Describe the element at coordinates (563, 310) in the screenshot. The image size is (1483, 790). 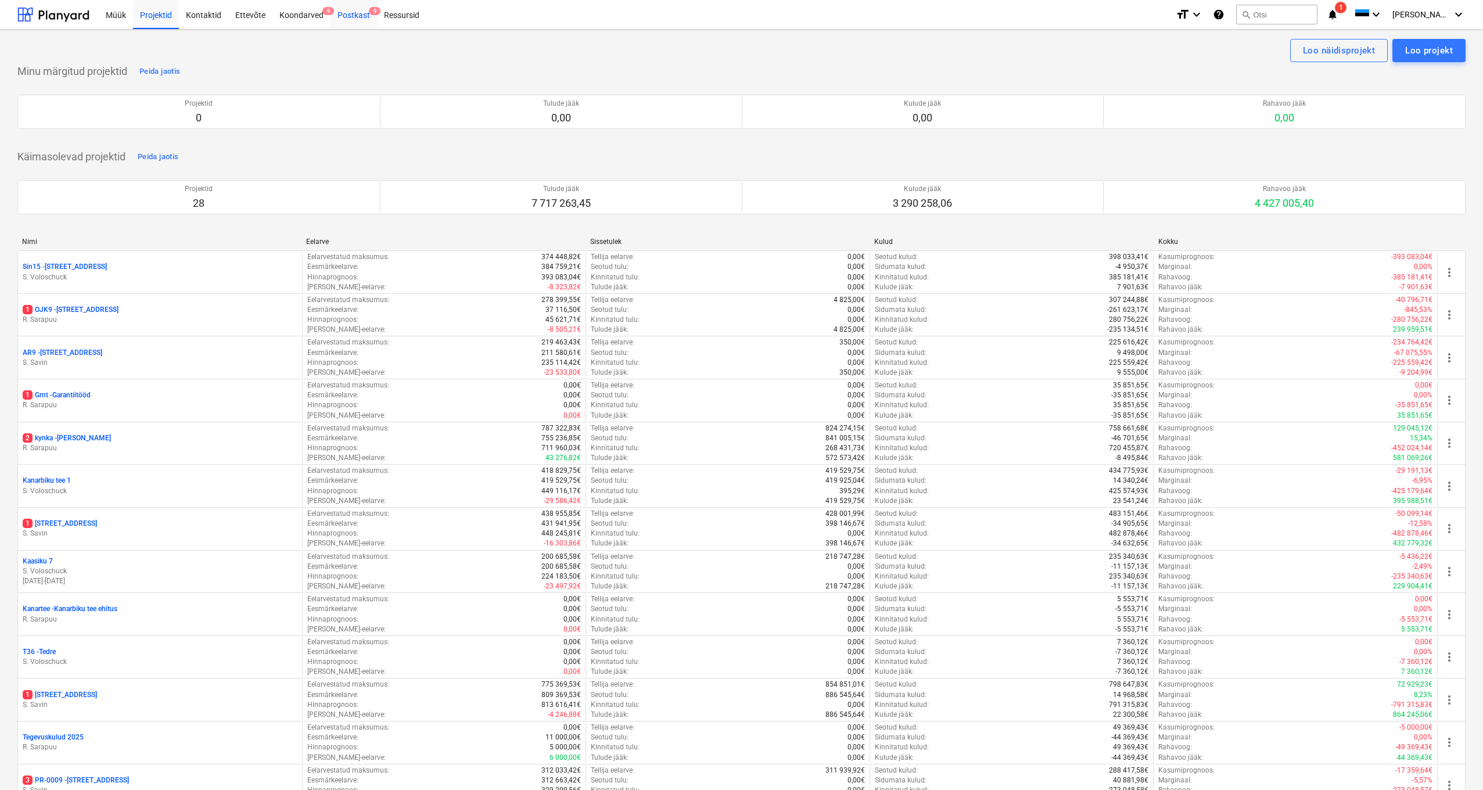
I see `p: 37 116,50€` at that location.